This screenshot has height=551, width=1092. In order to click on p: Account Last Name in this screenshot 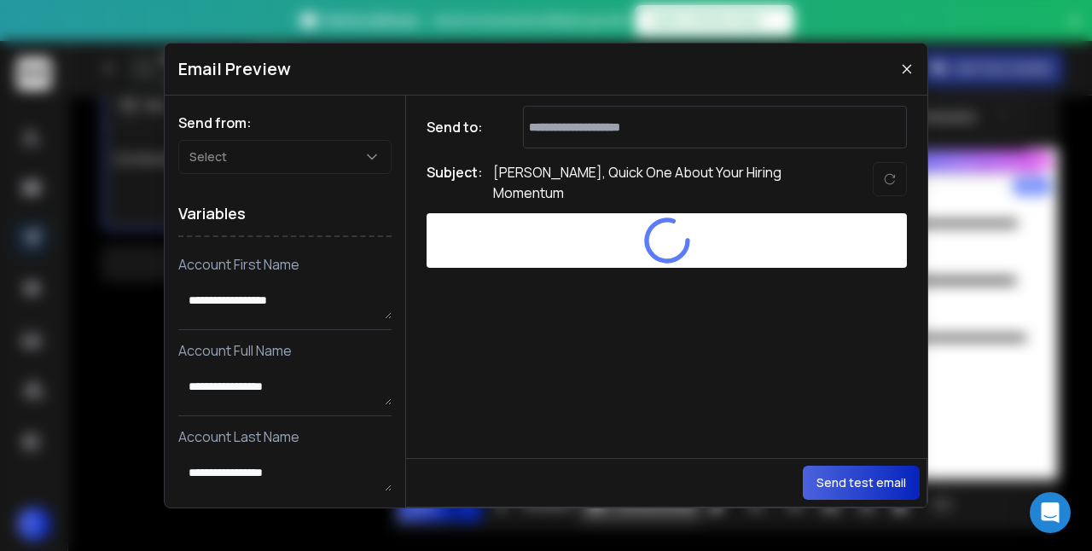, I will do `click(285, 437)`.